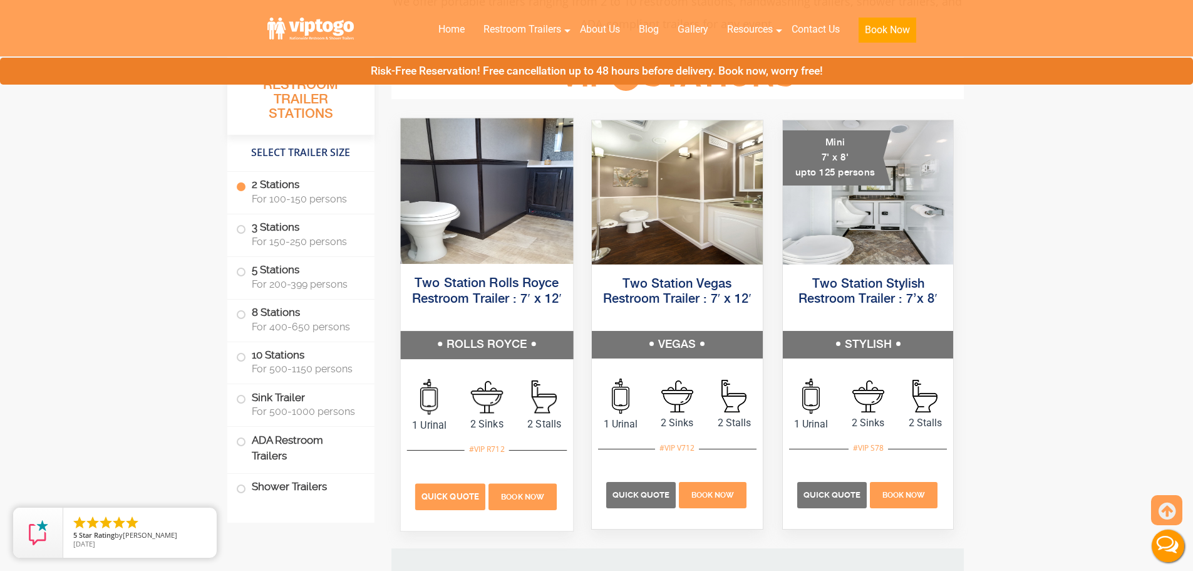 The image size is (1193, 571). I want to click on a: About Us, so click(600, 29).